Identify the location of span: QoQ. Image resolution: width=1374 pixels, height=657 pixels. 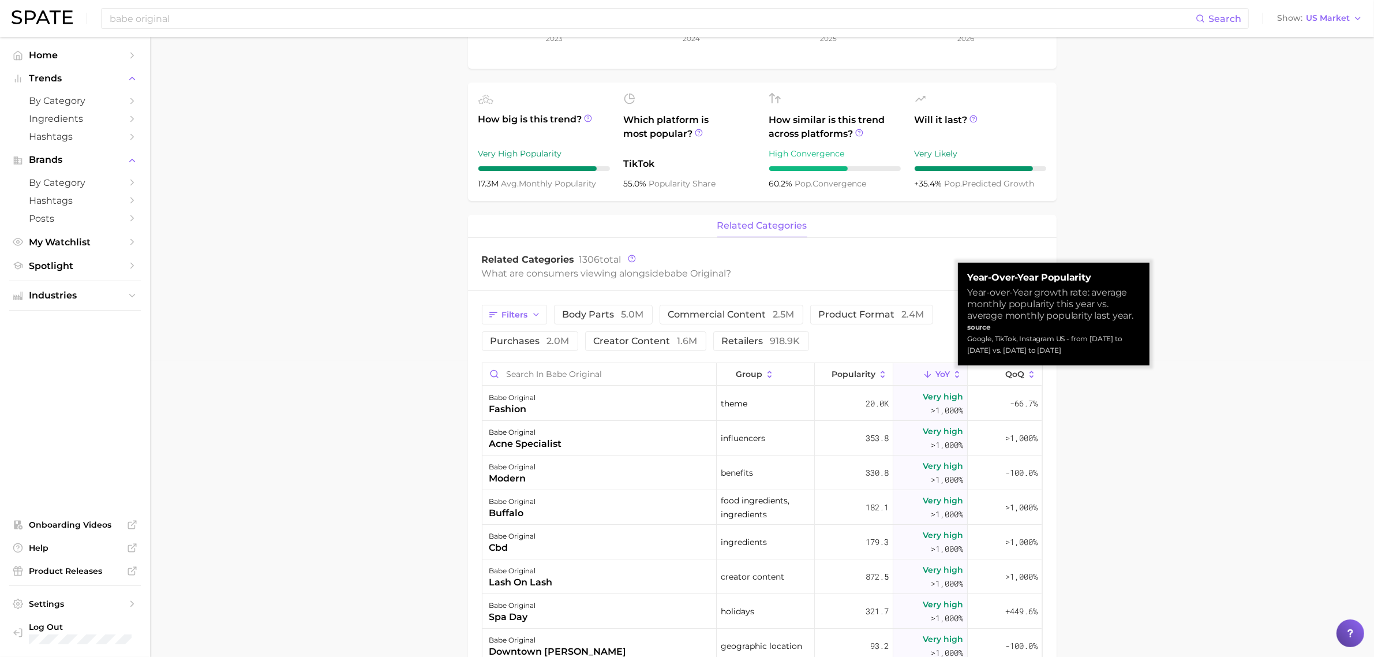
(1014, 374).